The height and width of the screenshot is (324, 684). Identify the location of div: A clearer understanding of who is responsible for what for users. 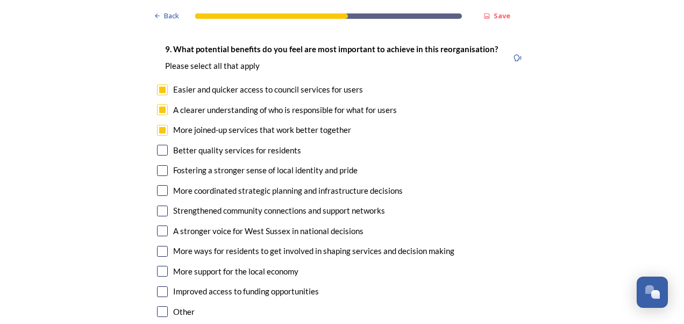
(285, 110).